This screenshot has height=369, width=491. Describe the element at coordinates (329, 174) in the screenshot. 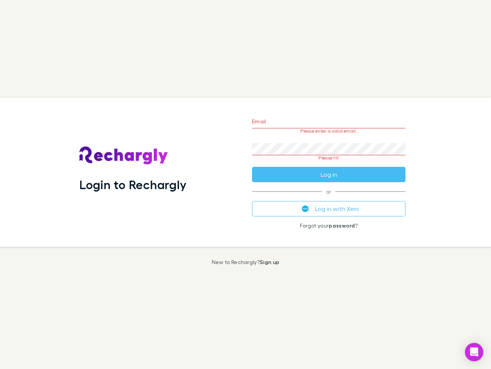

I see `button: Log in` at that location.